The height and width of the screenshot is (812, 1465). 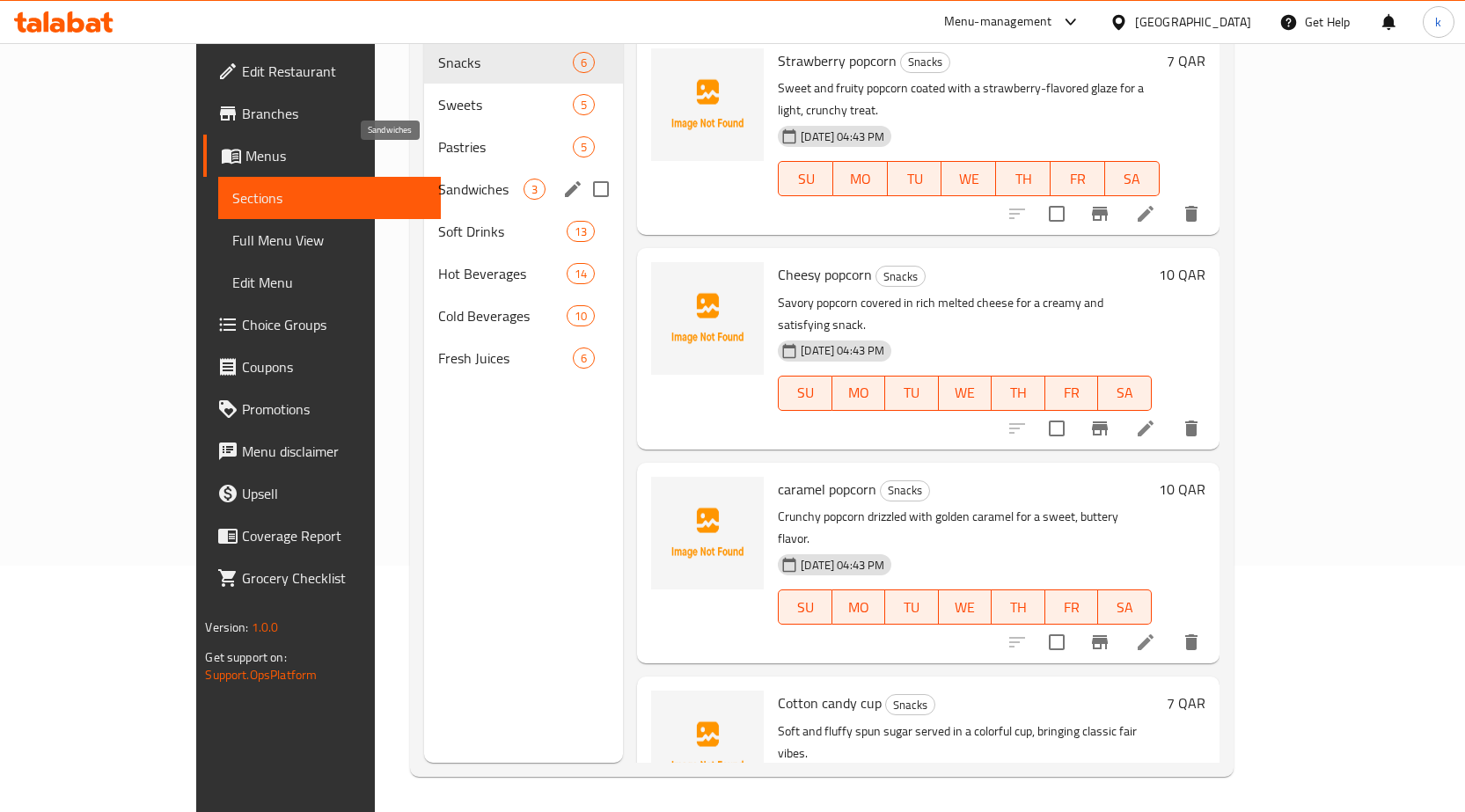 I want to click on span: Cheesy popcorn, so click(x=824, y=275).